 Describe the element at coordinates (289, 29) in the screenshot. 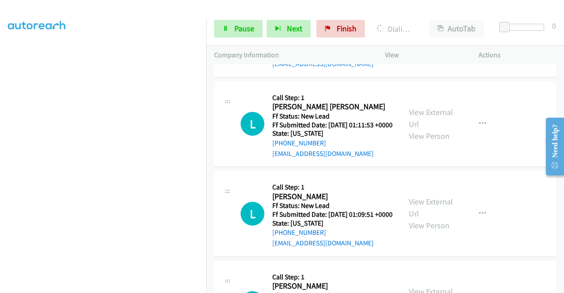

I see `button: Next` at that location.